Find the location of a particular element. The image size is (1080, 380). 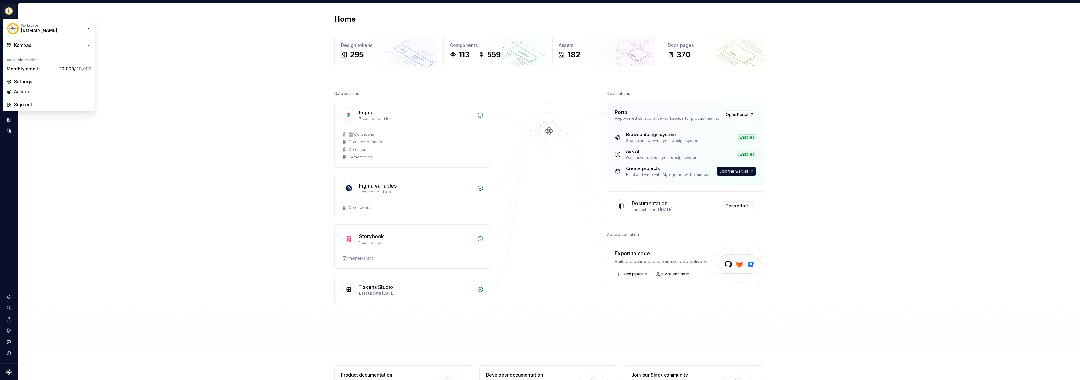

div: Monthly credits is located at coordinates (32, 69).